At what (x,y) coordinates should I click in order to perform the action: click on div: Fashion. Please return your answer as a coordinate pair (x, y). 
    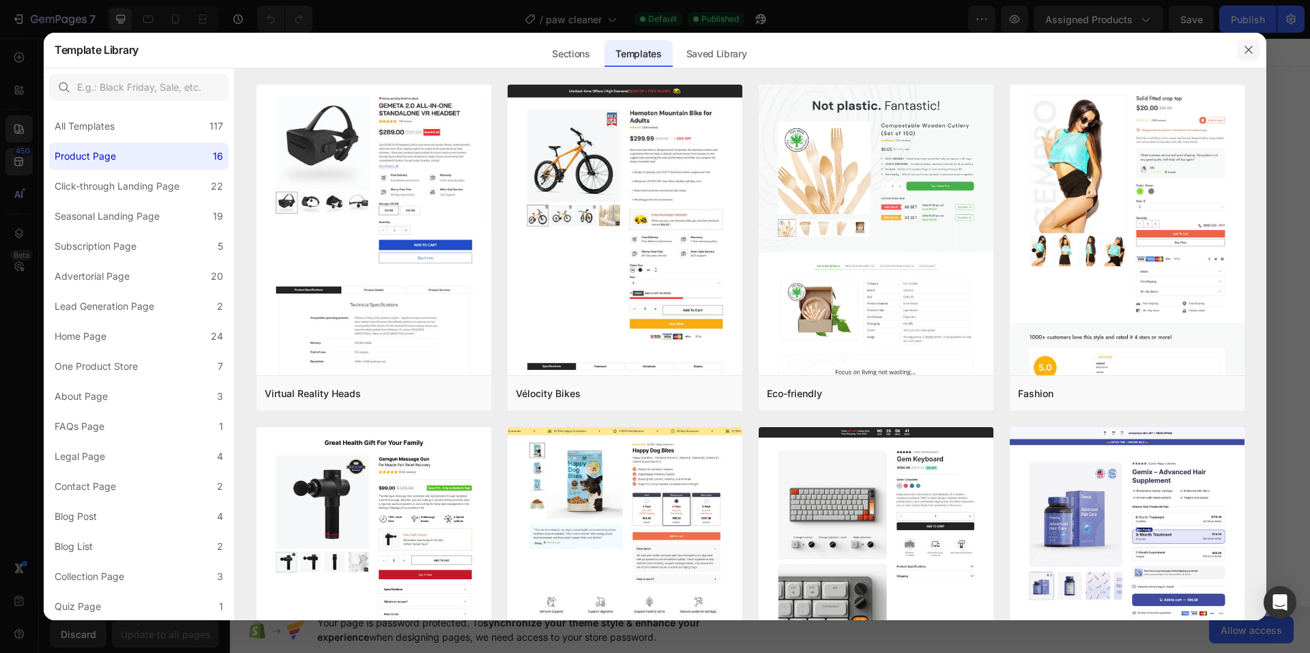
    Looking at the image, I should click on (1036, 394).